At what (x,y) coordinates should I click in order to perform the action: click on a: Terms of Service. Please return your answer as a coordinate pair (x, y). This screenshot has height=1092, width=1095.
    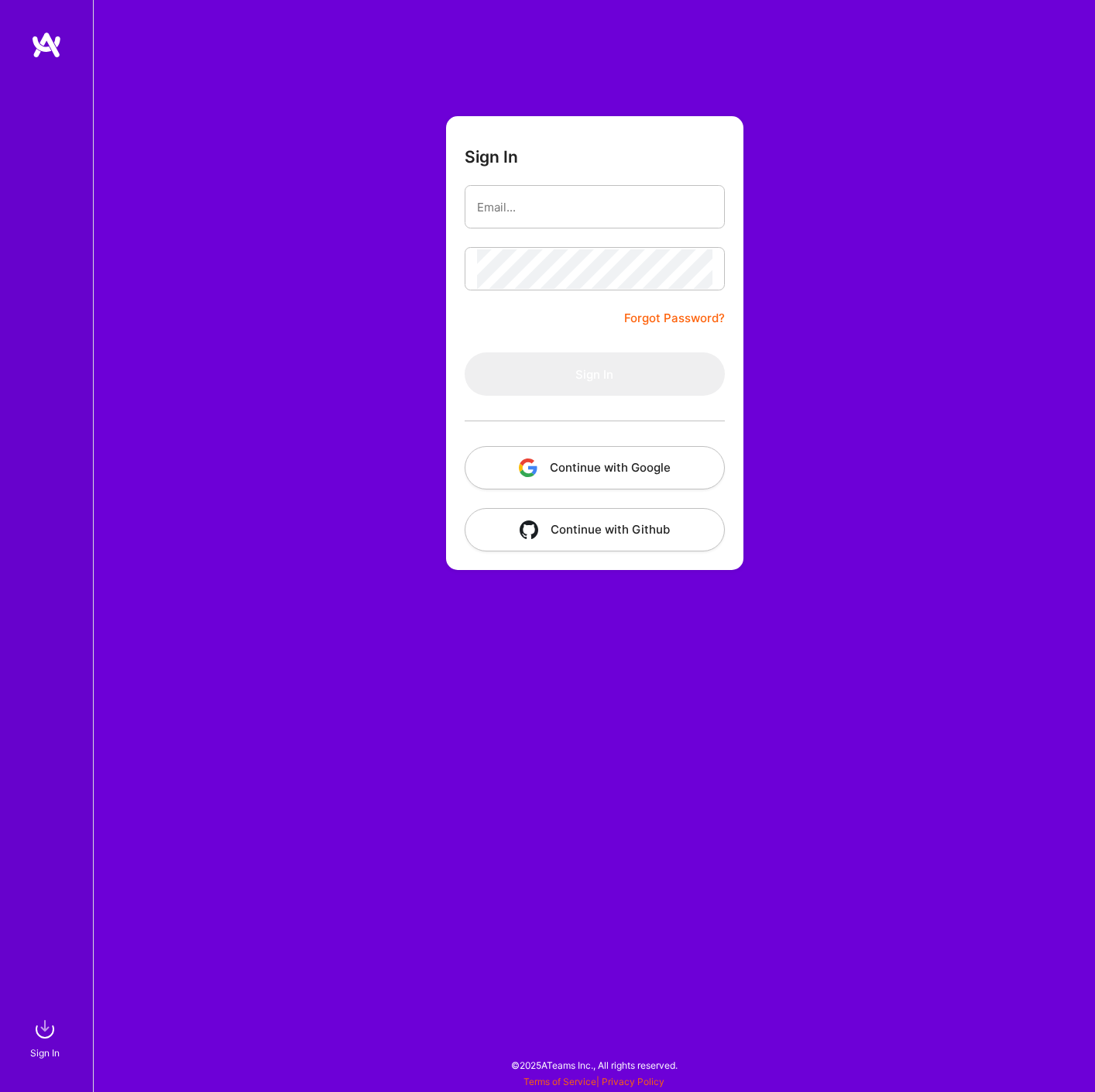
    Looking at the image, I should click on (560, 1081).